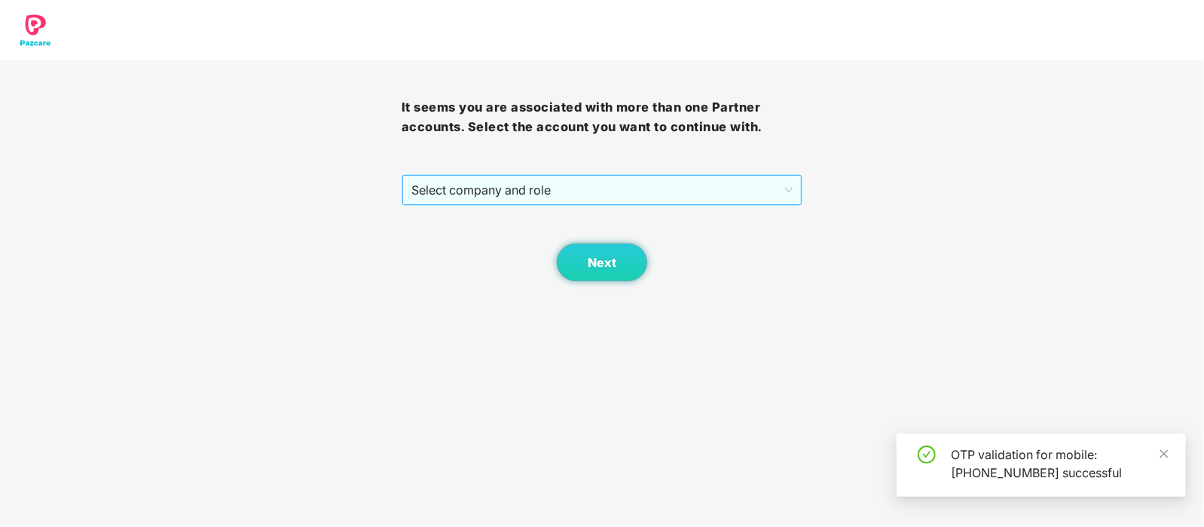  I want to click on h3: It seems you are associated with more than one Partner accounts. Select the account you want to c..., so click(602, 117).